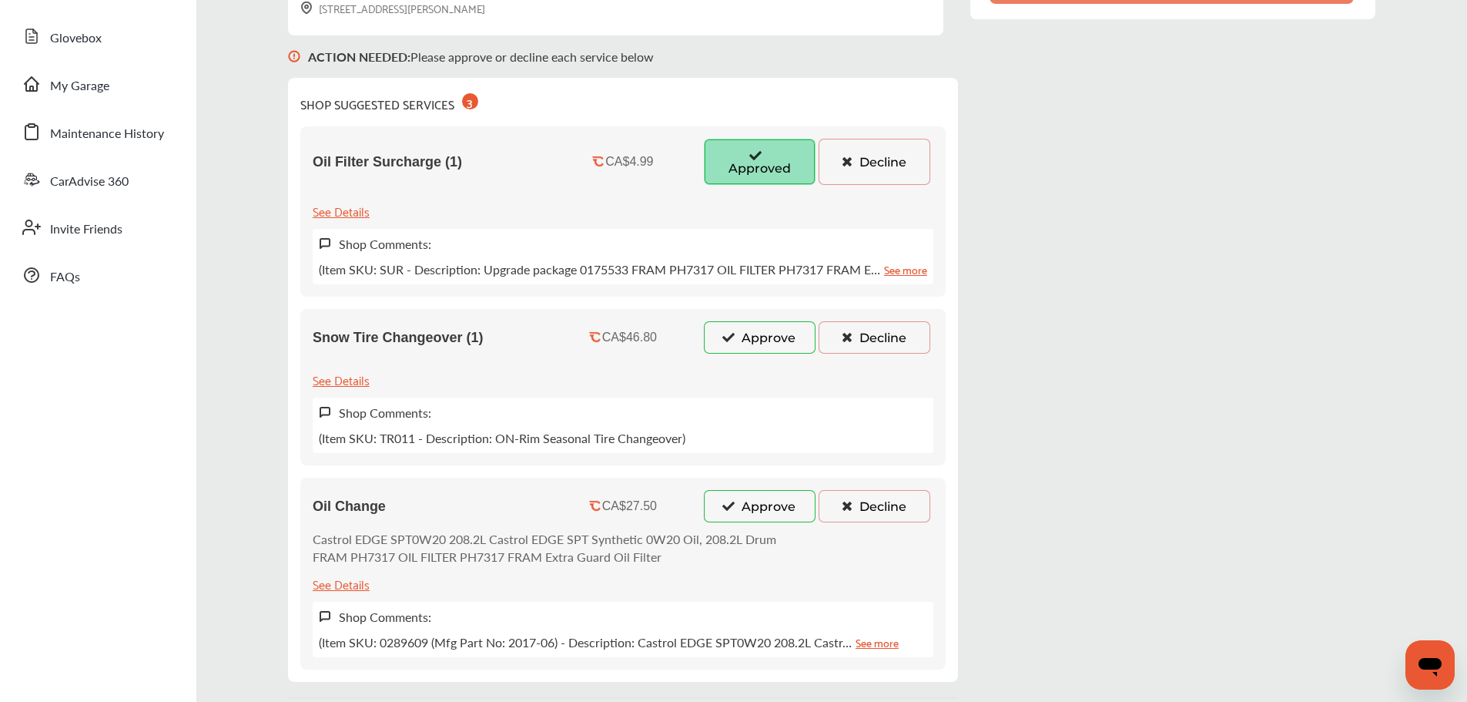  What do you see at coordinates (629, 337) in the screenshot?
I see `div: CA$46.80` at bounding box center [629, 337].